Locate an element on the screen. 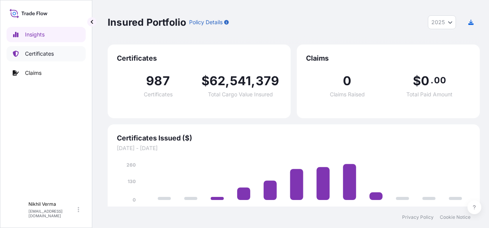 This screenshot has height=228, width=489. tspan: Jun is located at coordinates (296, 209).